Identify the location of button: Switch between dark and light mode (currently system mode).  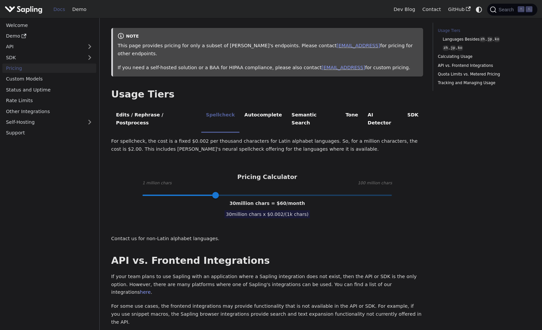
(479, 9).